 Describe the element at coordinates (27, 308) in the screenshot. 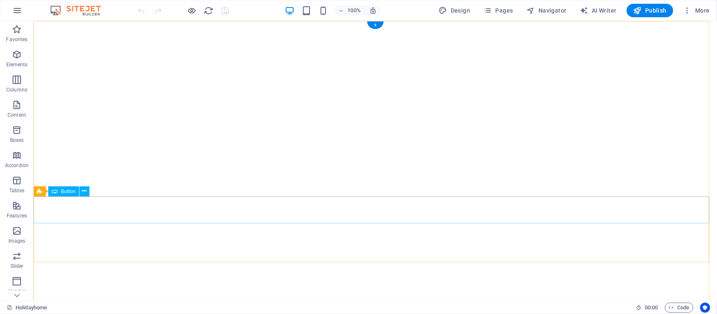

I see `a: Click to cancel selection. Double-click to open Pages` at that location.